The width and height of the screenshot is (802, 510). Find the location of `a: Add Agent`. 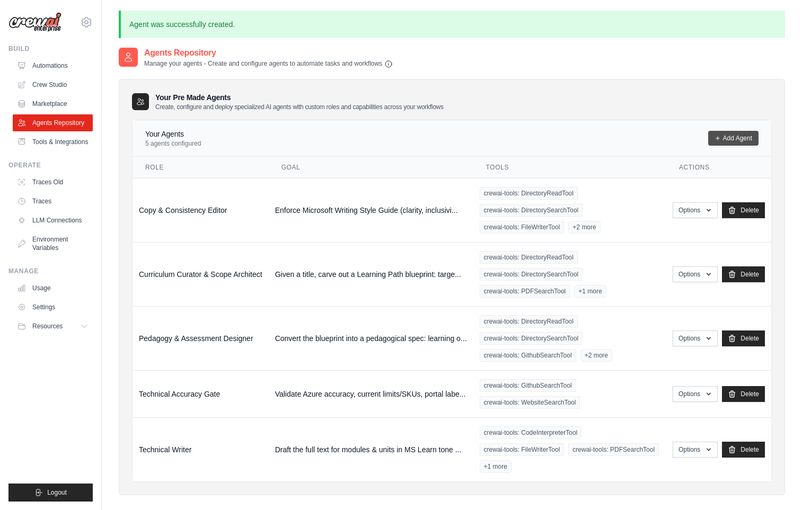

a: Add Agent is located at coordinates (733, 138).